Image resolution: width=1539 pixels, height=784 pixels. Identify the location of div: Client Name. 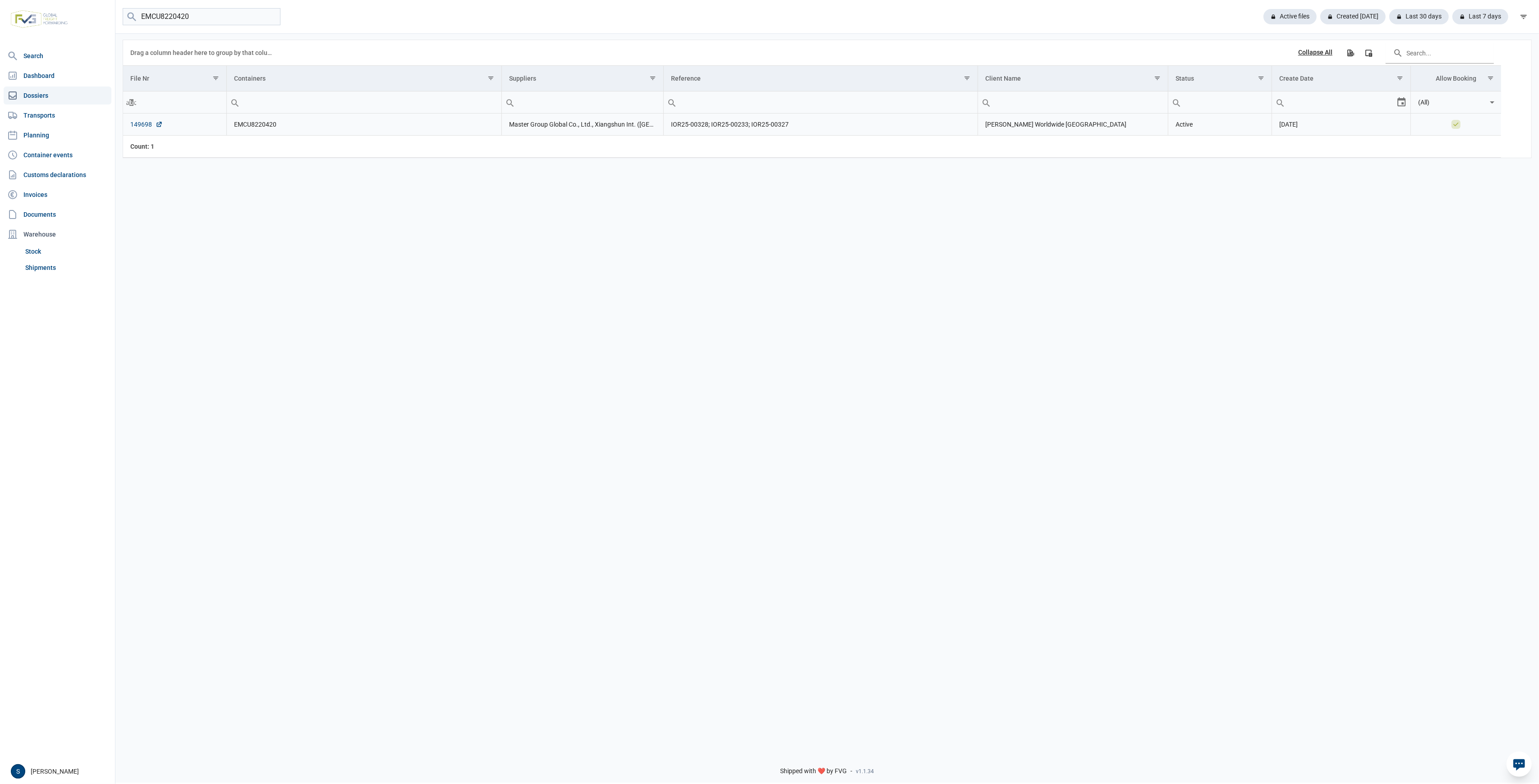
(1002, 79).